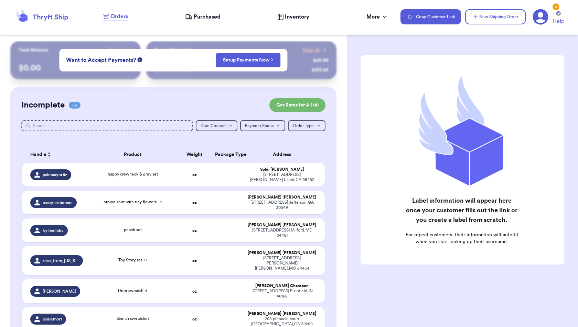 This screenshot has height=327, width=578. Describe the element at coordinates (540, 17) in the screenshot. I see `a: 3` at that location.